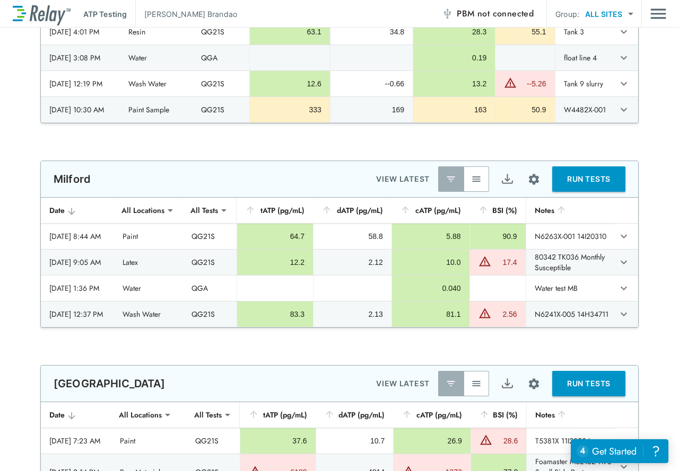  What do you see at coordinates (275, 211) in the screenshot?
I see `div: tATP (pg/mL)` at bounding box center [275, 211].